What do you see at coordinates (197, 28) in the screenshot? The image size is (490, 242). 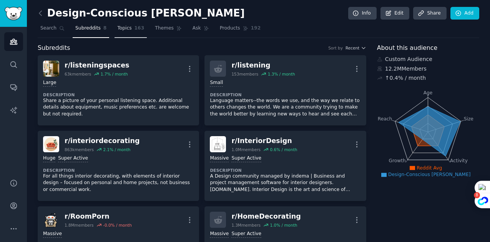 I see `span: Ask` at bounding box center [197, 28].